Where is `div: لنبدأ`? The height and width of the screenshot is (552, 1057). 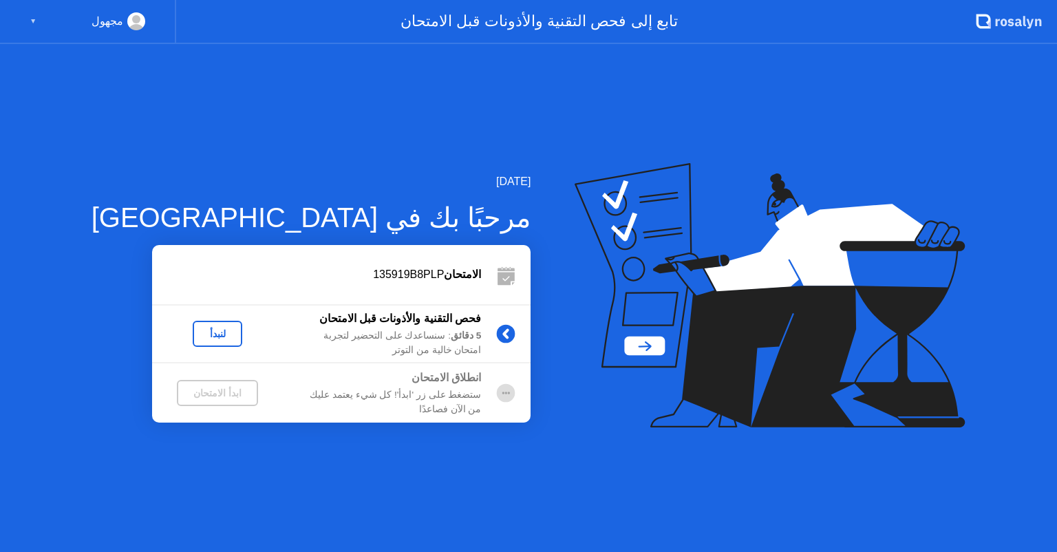
div: لنبدأ is located at coordinates (217, 334).